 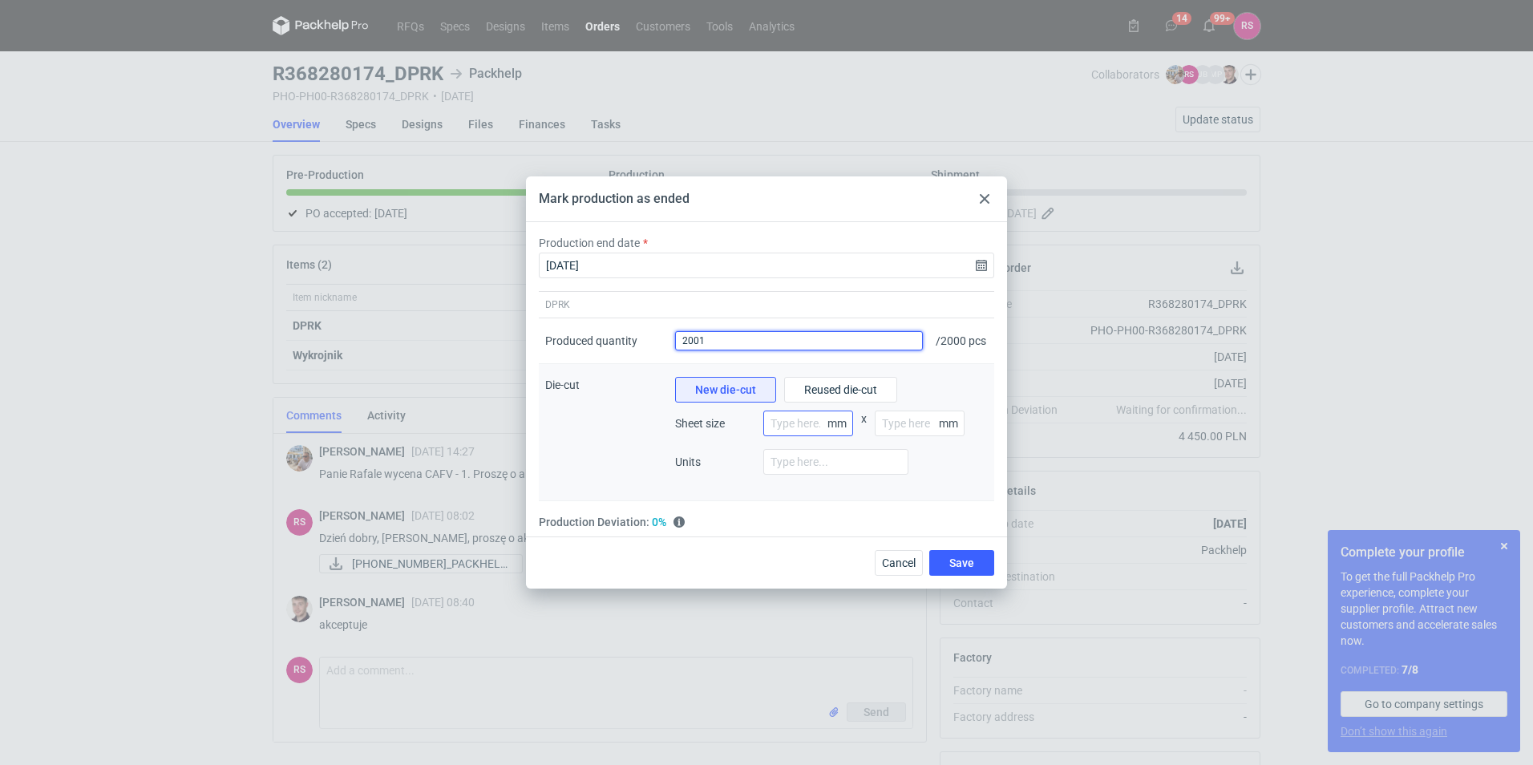 What do you see at coordinates (766, 522) in the screenshot?
I see `div: Production Deviation:` at bounding box center [766, 522].